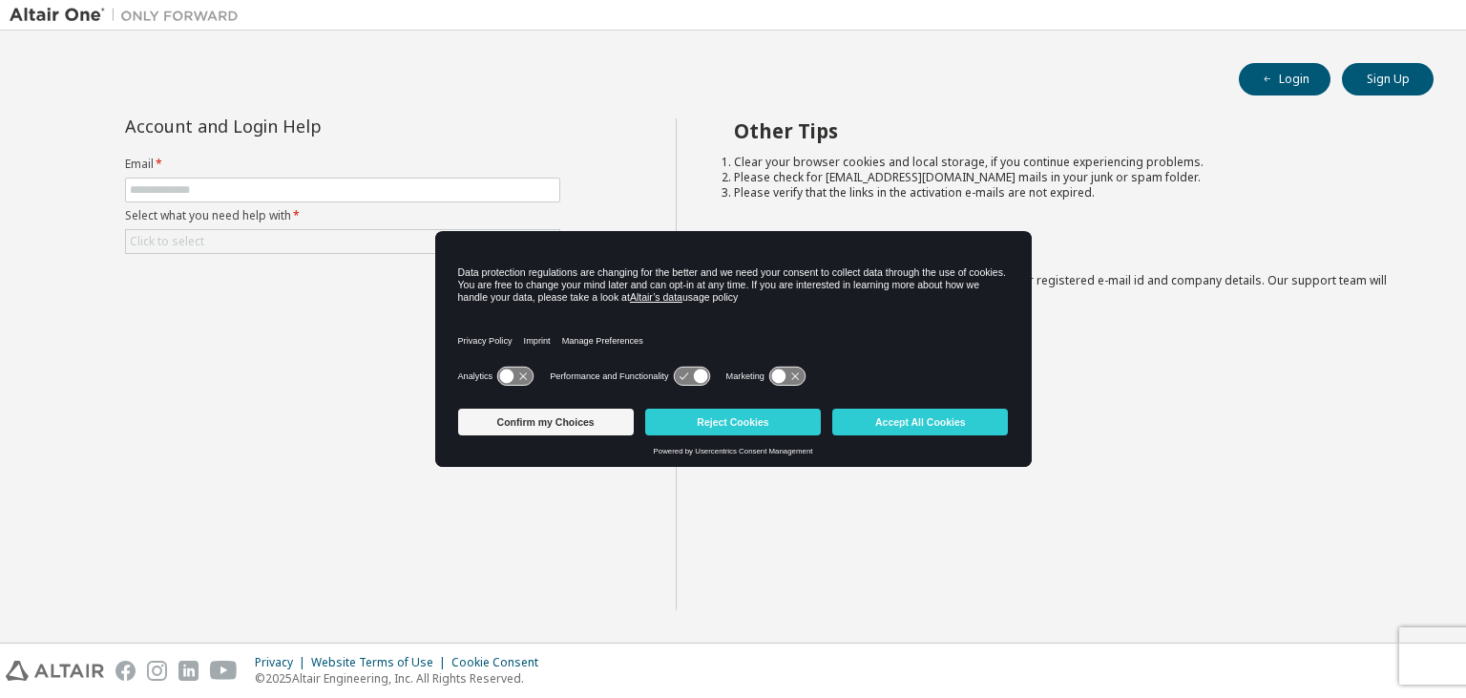 Image resolution: width=1466 pixels, height=698 pixels. Describe the element at coordinates (343, 216) in the screenshot. I see `label: Select what you need help with` at that location.